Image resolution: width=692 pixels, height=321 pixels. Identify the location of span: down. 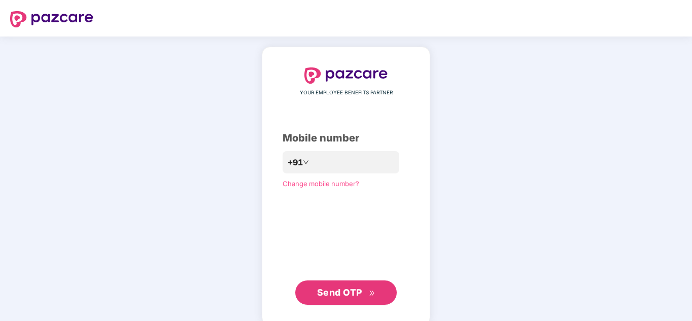
(306, 162).